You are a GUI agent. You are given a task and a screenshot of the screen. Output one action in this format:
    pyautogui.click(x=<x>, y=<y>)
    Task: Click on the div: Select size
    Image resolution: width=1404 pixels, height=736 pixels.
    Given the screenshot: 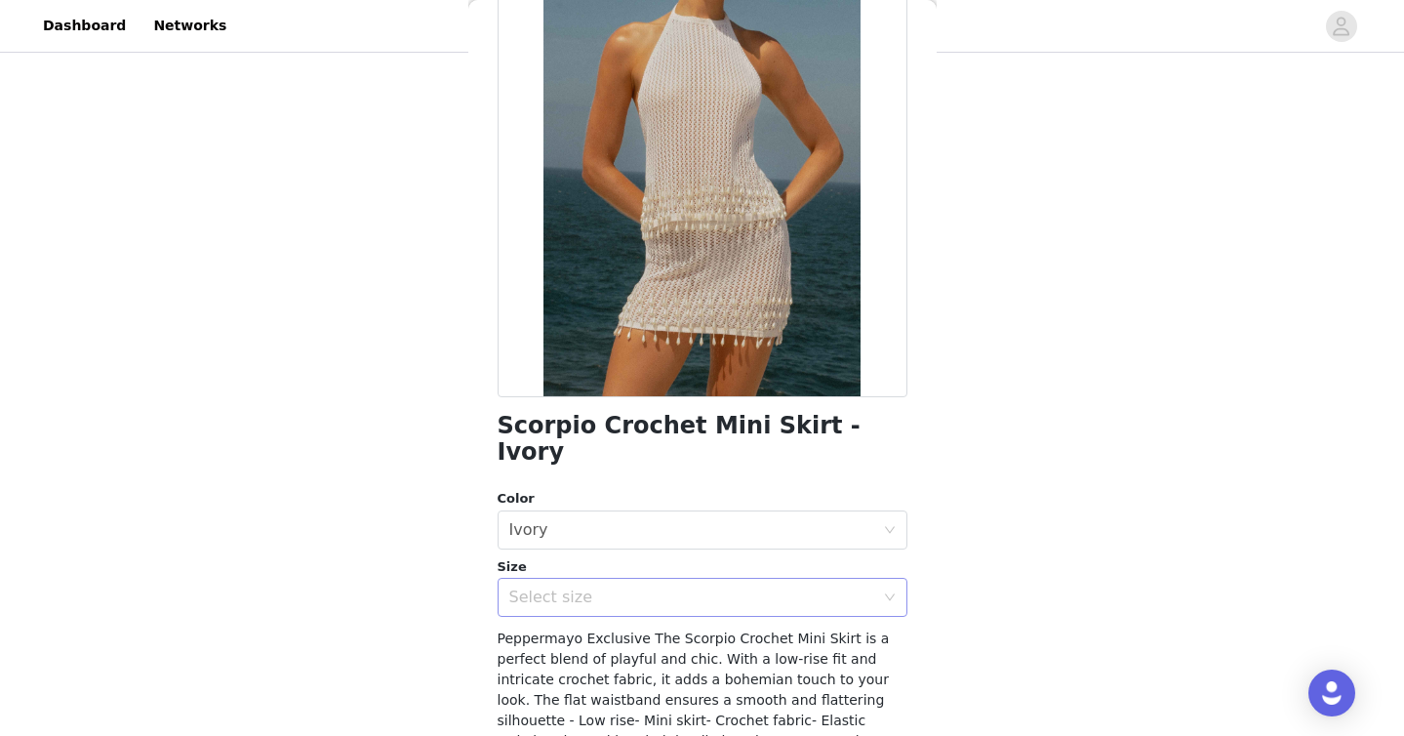 What is the action you would take?
    pyautogui.click(x=692, y=597)
    